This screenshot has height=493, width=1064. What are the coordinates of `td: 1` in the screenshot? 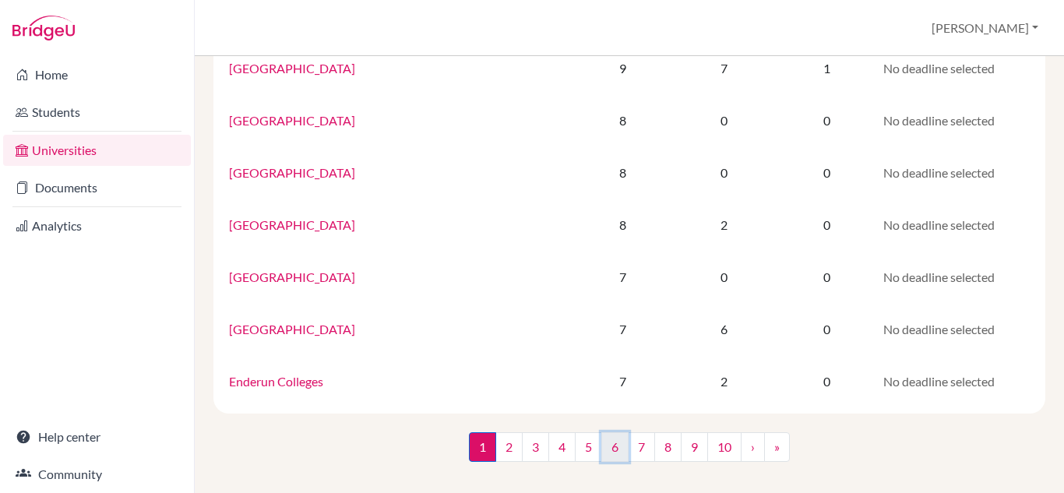 It's located at (826, 68).